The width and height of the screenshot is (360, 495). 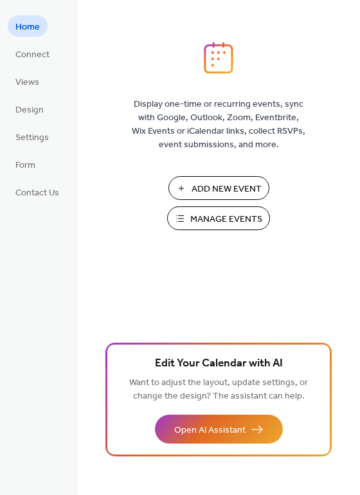 What do you see at coordinates (25, 164) in the screenshot?
I see `a: Form` at bounding box center [25, 164].